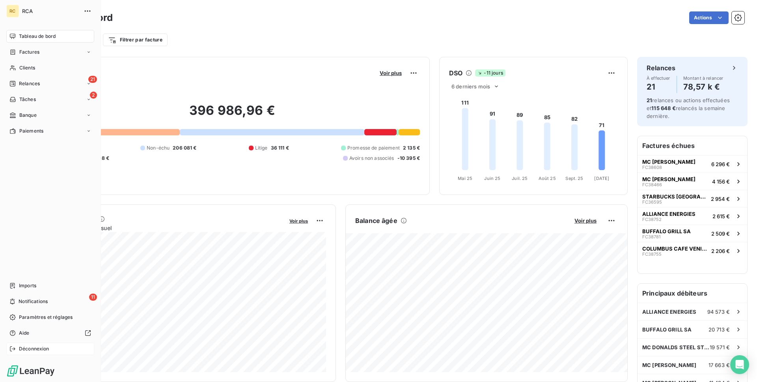 This screenshot has width=757, height=382. I want to click on tspan: Août 25, so click(547, 178).